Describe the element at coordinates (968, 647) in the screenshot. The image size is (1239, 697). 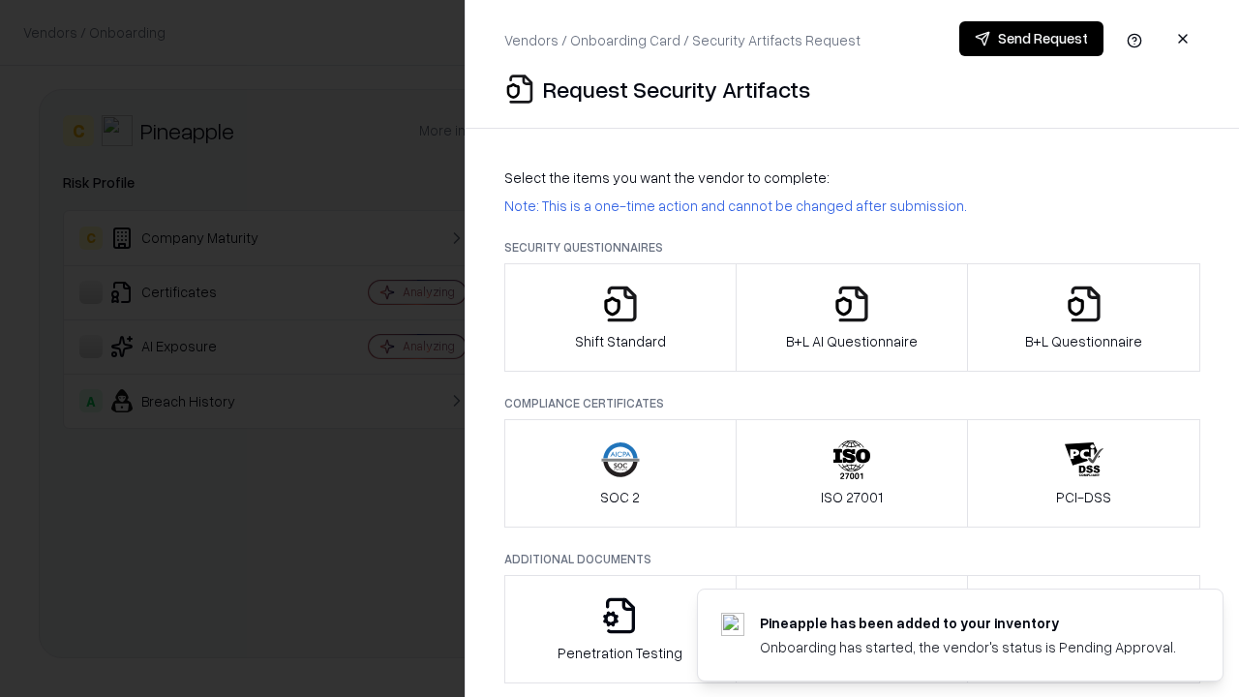
I see `div: Onboarding has started, the vendor's status is Pending Approval.` at that location.